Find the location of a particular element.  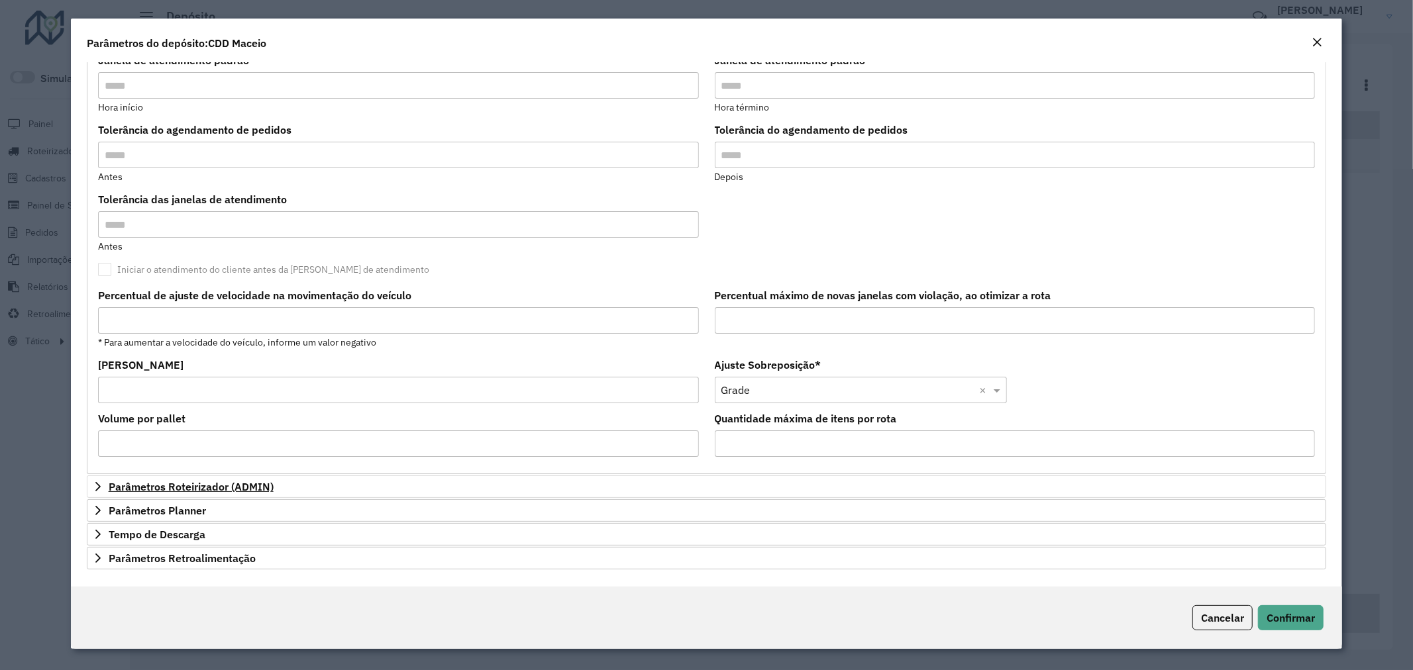

button: Cancelar is located at coordinates (1222, 618).